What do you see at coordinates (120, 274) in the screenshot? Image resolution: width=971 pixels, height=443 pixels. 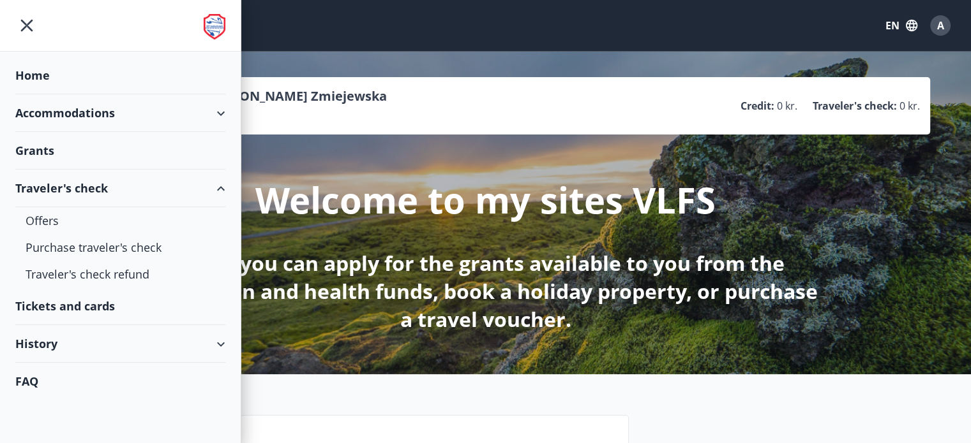 I see `div: Traveler's check refund` at bounding box center [120, 274].